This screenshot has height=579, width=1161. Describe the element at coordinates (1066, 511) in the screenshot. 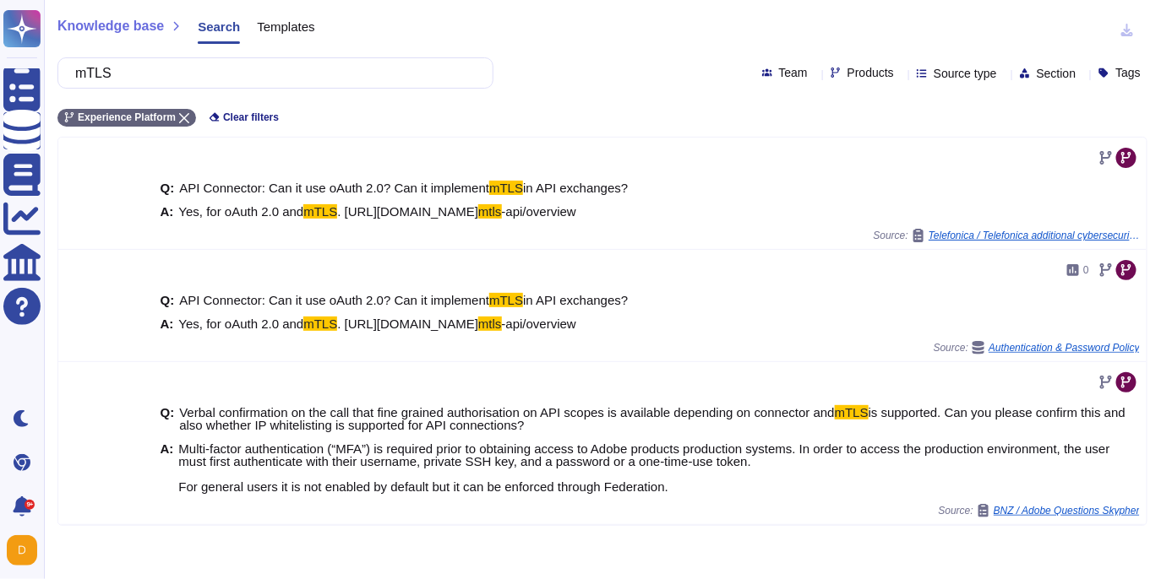

I see `span: BNZ / Adobe Questions Skypher` at that location.